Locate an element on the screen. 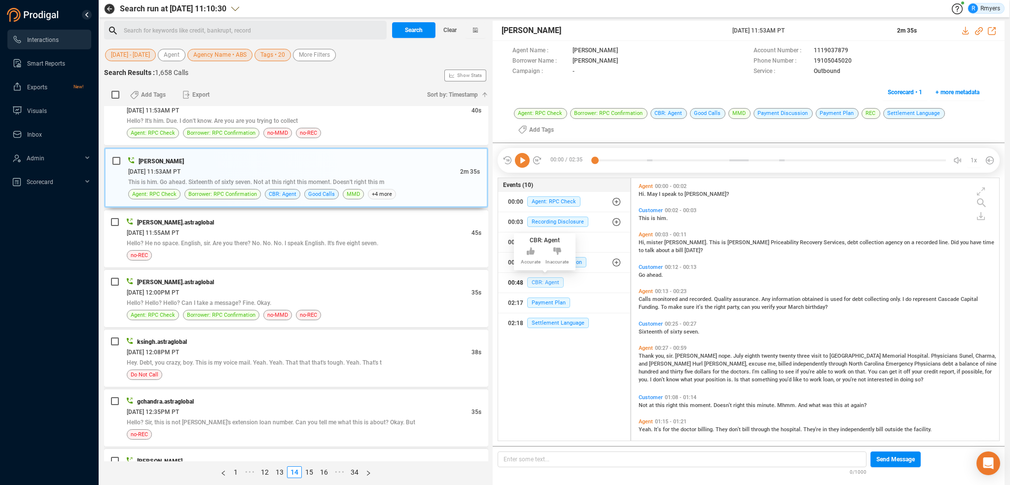 The image size is (1010, 485). button: 00:15Mini Miranda is located at coordinates (564, 242).